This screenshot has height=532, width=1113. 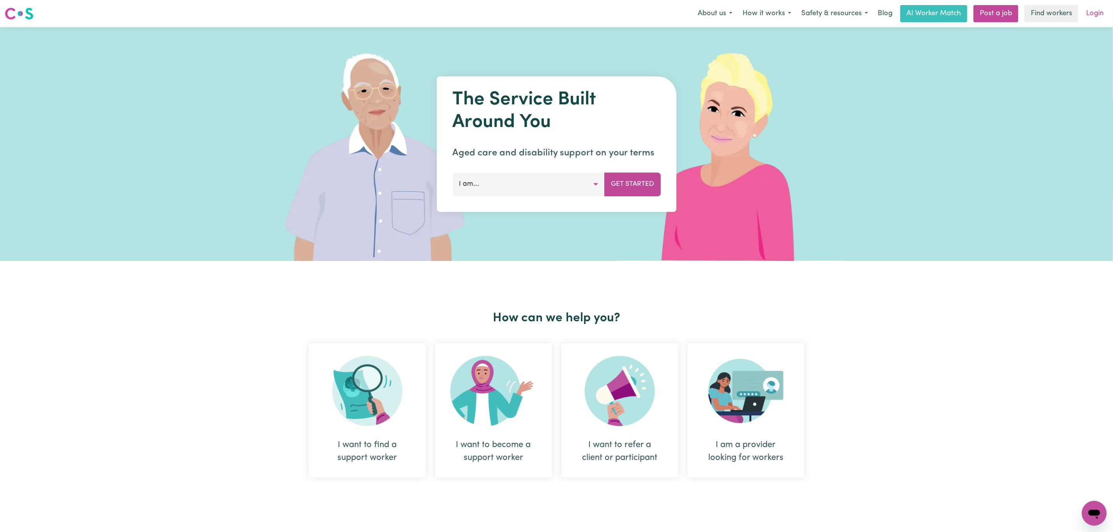 I want to click on a: Find workers, so click(x=1051, y=14).